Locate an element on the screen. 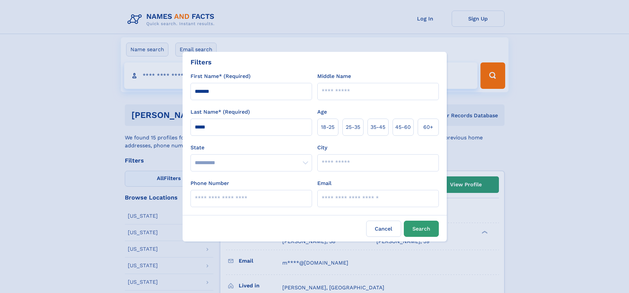 This screenshot has width=629, height=293. label: Cancel is located at coordinates (384, 229).